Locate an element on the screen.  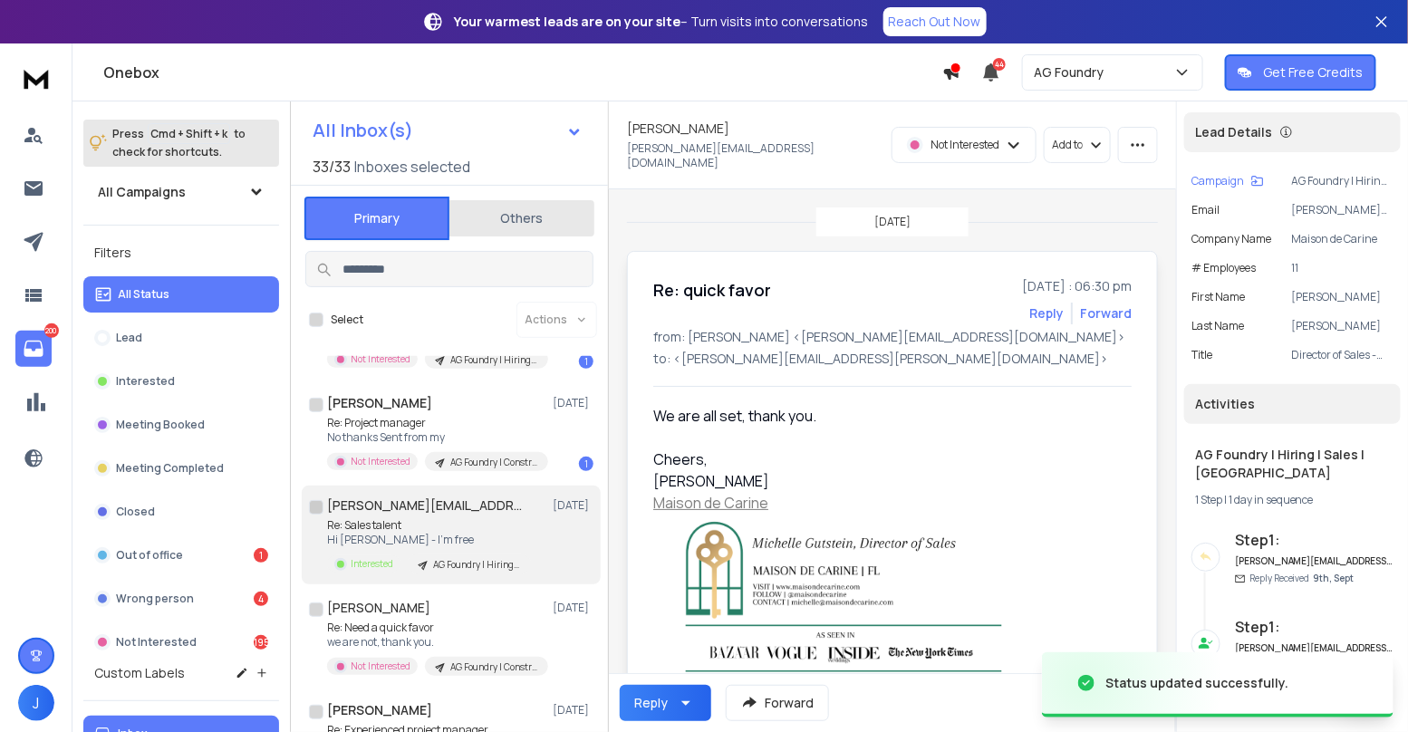
p: All Status is located at coordinates (143, 295).